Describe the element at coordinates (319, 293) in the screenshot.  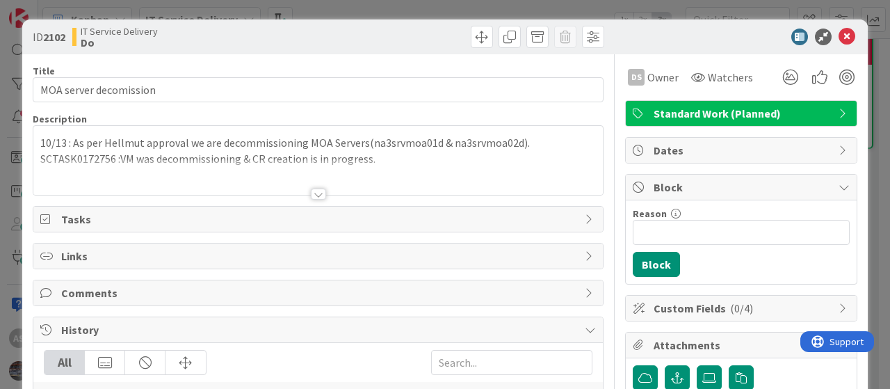
I see `span: Comments` at that location.